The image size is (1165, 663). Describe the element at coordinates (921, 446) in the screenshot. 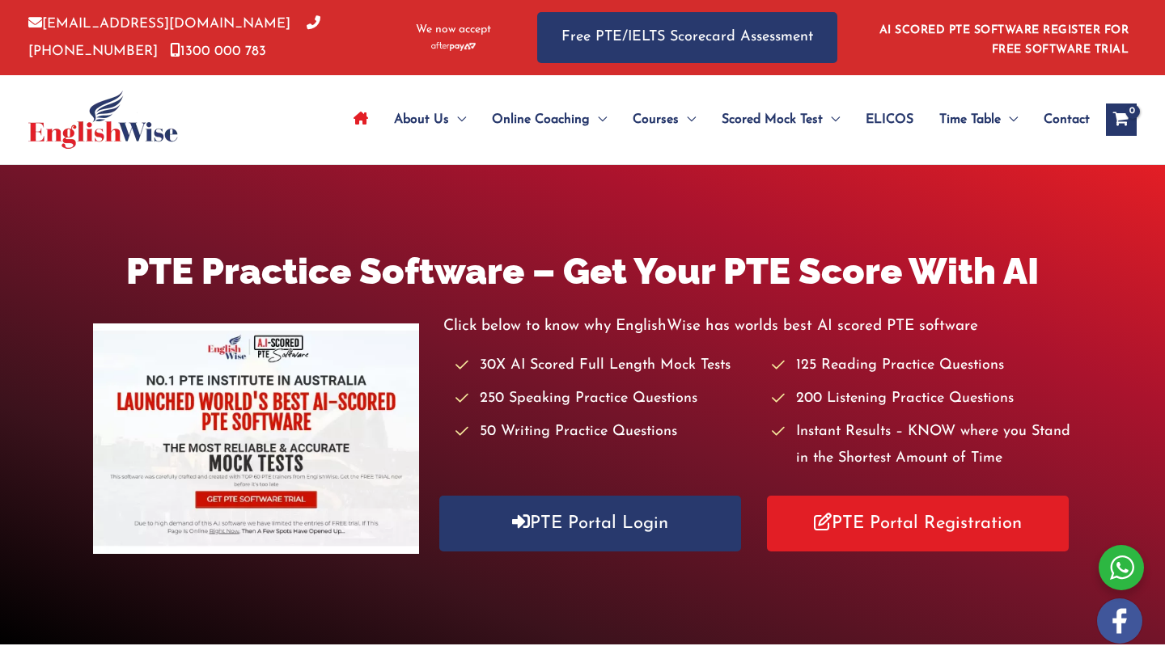

I see `li: Instant Results – KNOW where you Stand in the Shortest Amount of Time` at that location.